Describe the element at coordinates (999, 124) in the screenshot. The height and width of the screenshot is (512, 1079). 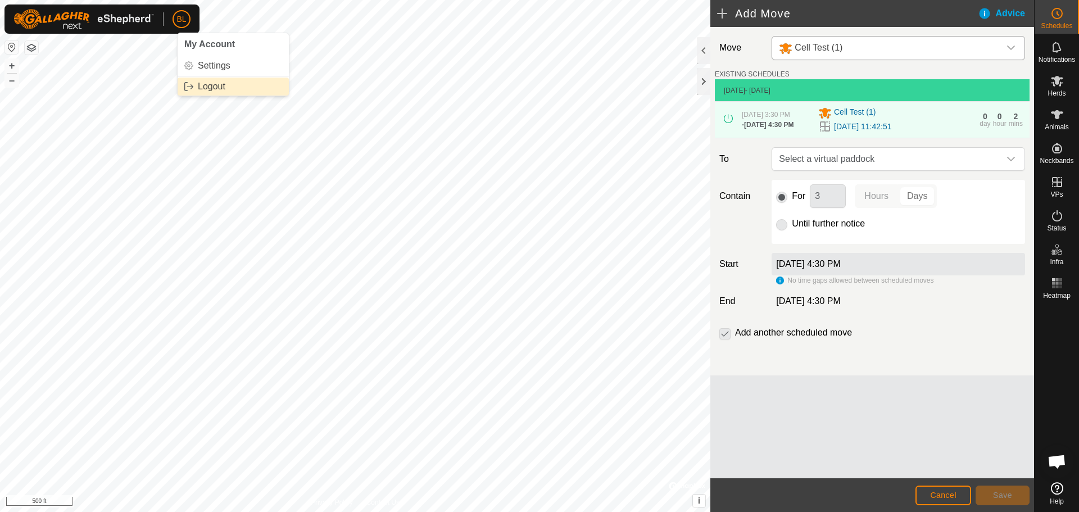
I see `div: hour` at that location.